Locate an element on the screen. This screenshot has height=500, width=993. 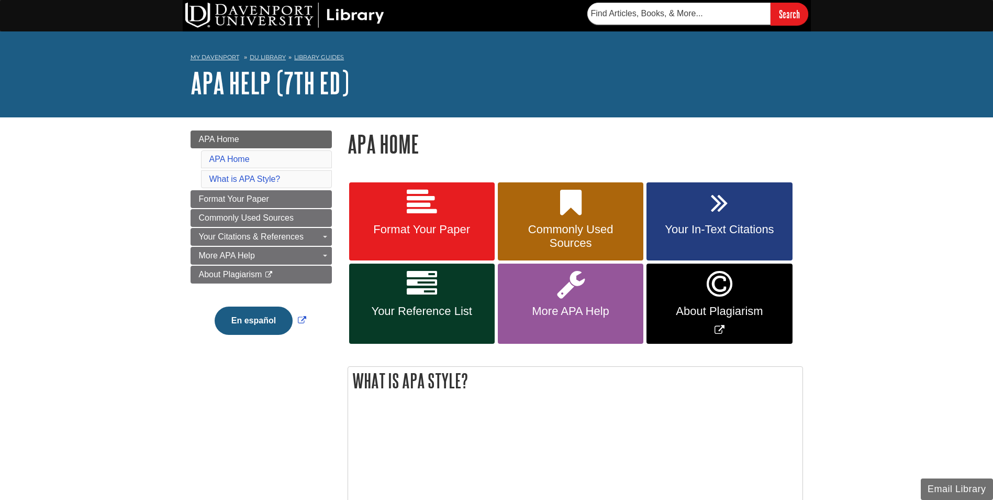
a: About Plagiarism is located at coordinates (261, 274).